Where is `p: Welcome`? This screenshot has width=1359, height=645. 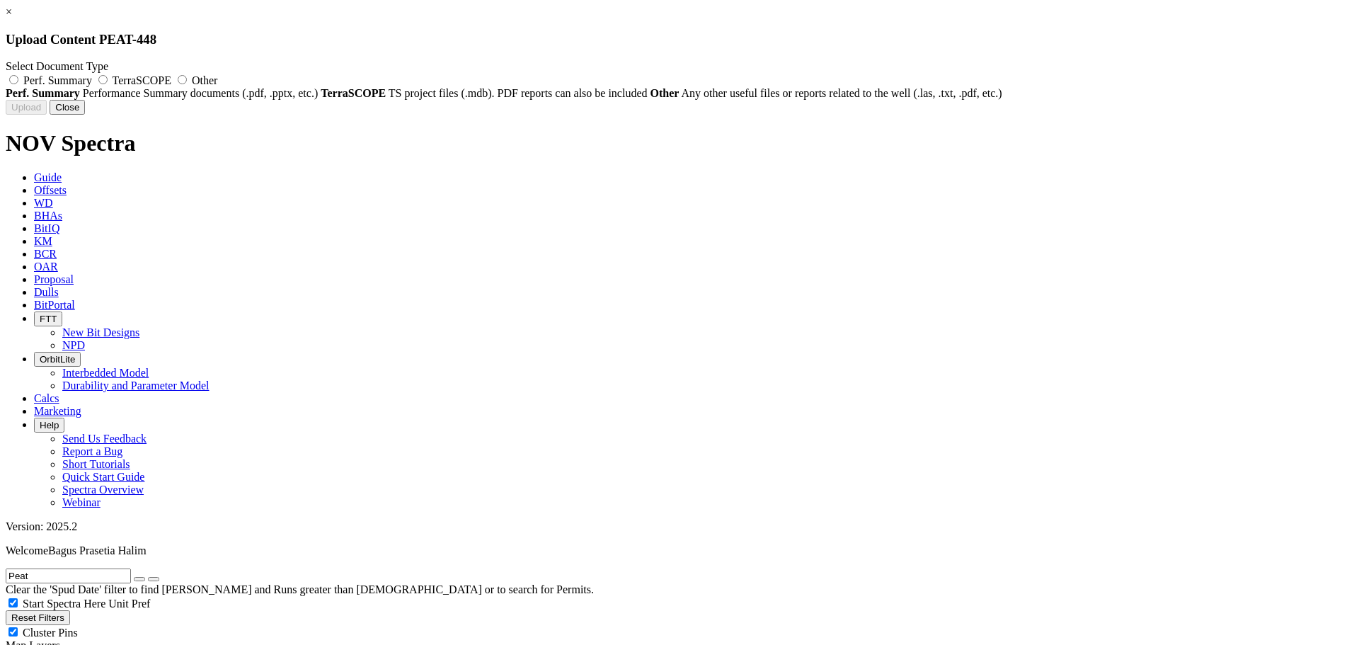 p: Welcome is located at coordinates (679, 551).